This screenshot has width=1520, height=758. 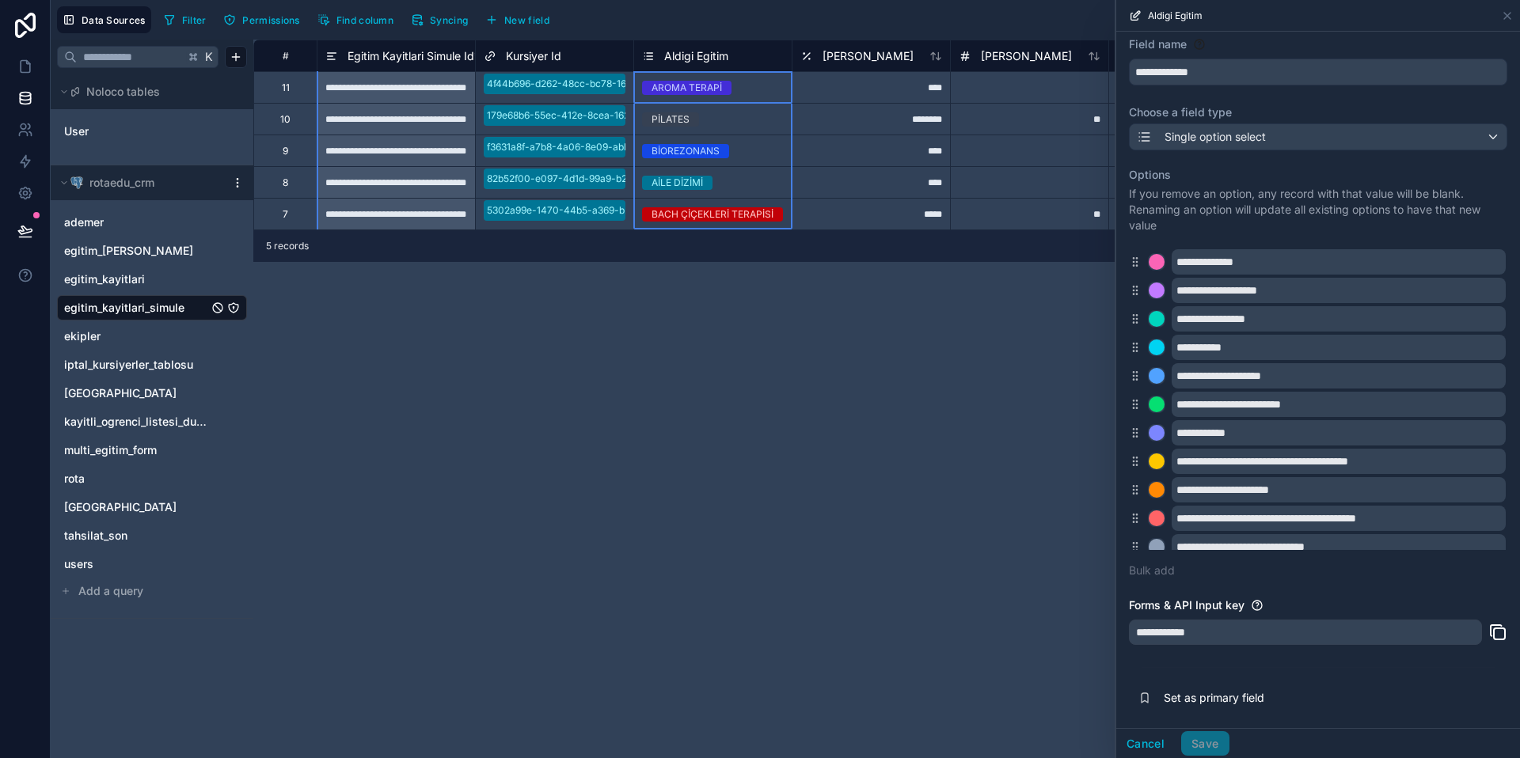 I want to click on div: samsun, so click(x=152, y=507).